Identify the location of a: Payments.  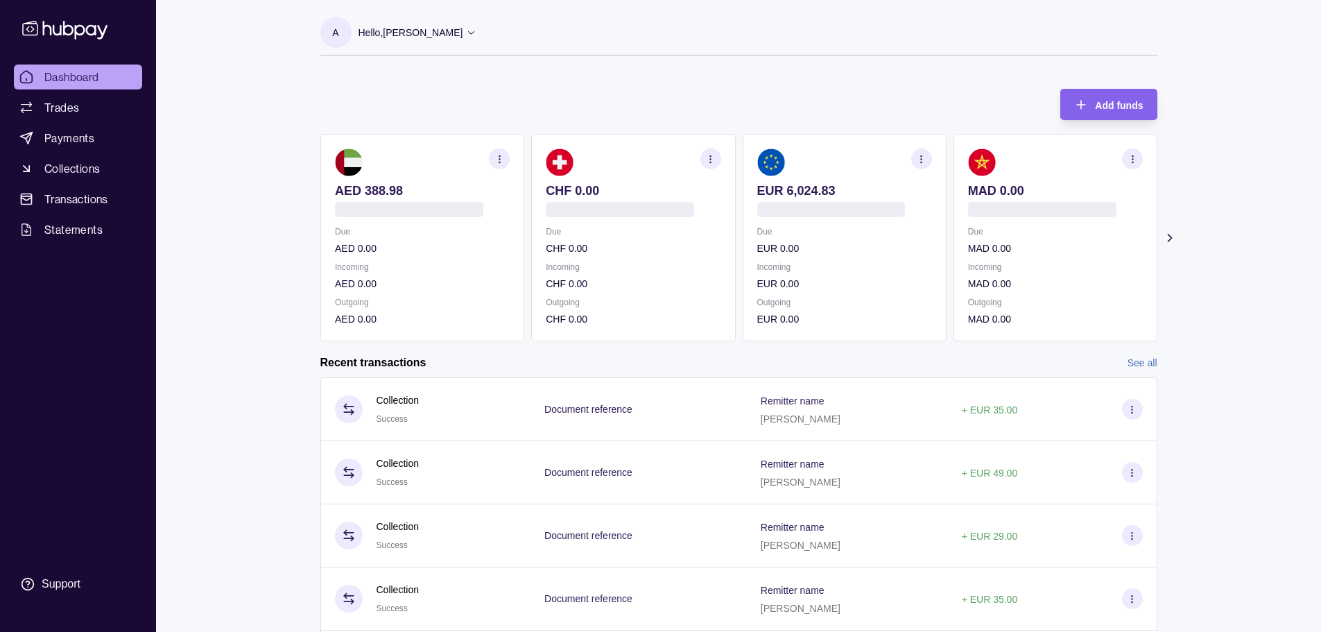
(78, 138).